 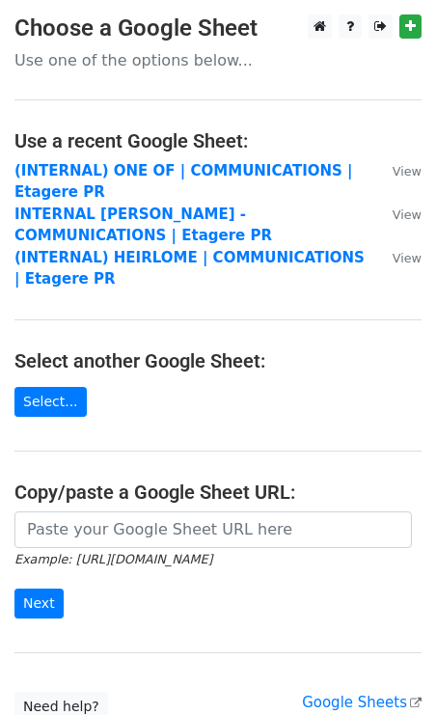 What do you see at coordinates (50, 402) in the screenshot?
I see `a: Select...` at bounding box center [50, 402].